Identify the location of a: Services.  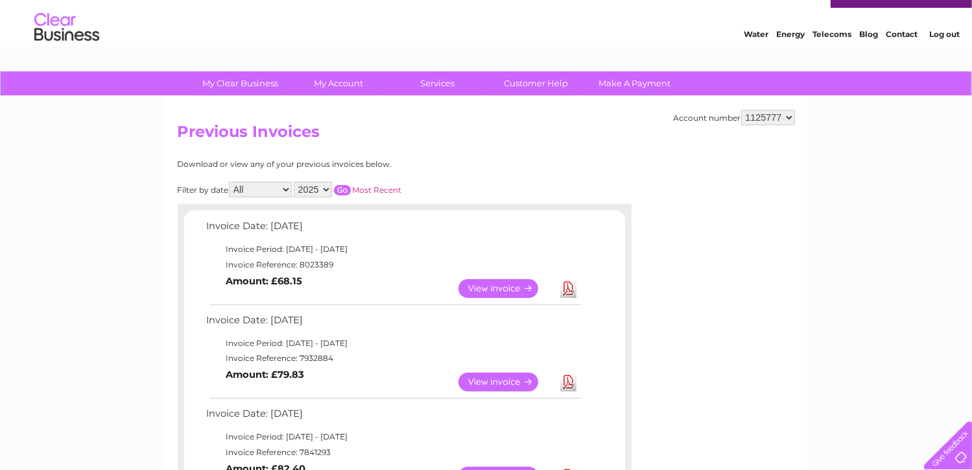
(437, 83).